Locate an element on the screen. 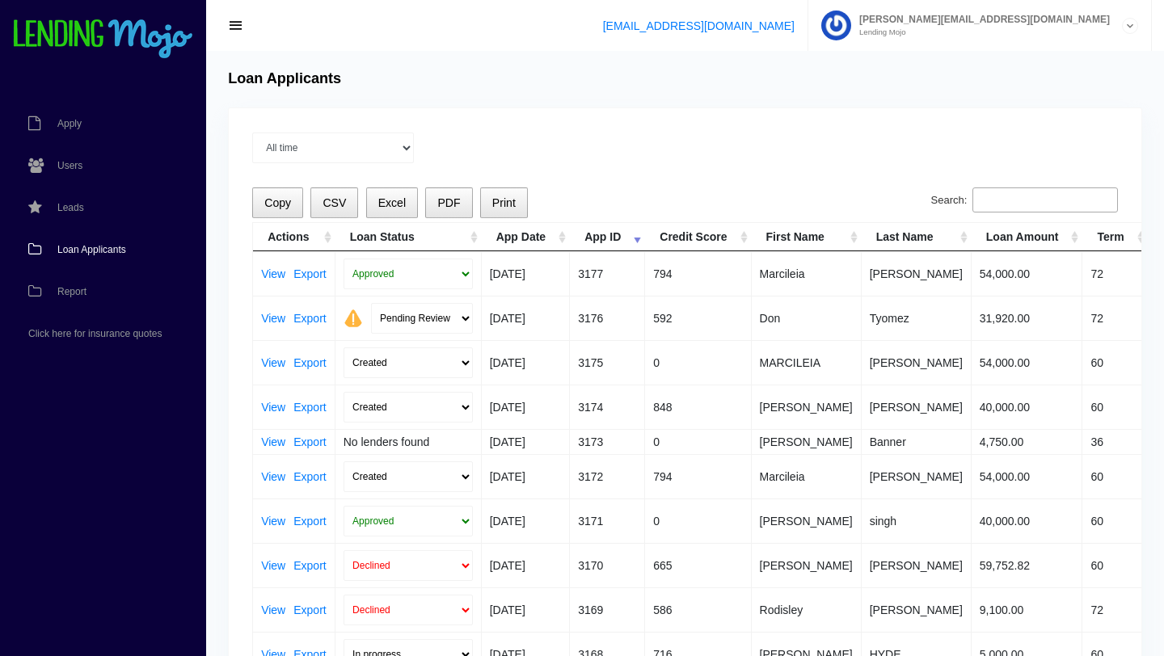  td: 4,750.00 is located at coordinates (1028, 441).